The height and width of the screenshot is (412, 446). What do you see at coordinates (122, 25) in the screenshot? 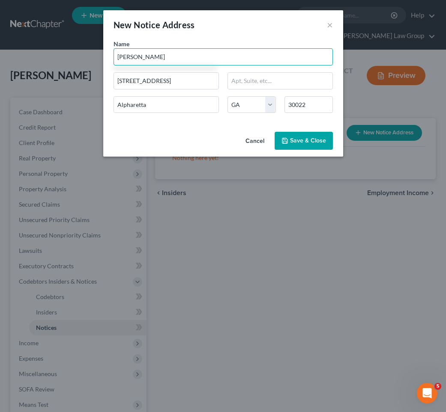
I see `span: New` at bounding box center [122, 25].